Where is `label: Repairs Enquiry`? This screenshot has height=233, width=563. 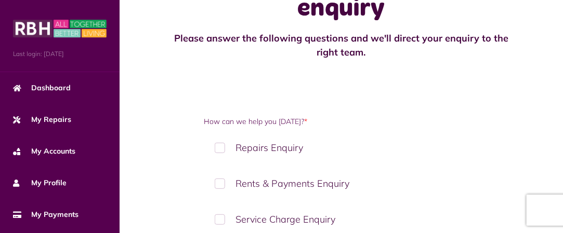
label: Repairs Enquiry is located at coordinates (341, 148).